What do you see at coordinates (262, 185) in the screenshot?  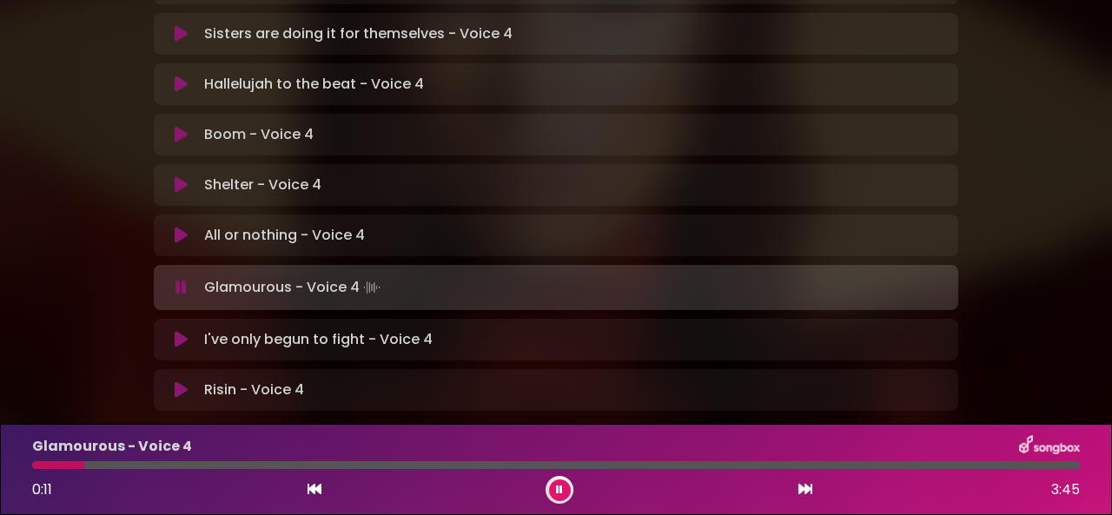 I see `p: Shelter - Voice 4` at bounding box center [262, 185].